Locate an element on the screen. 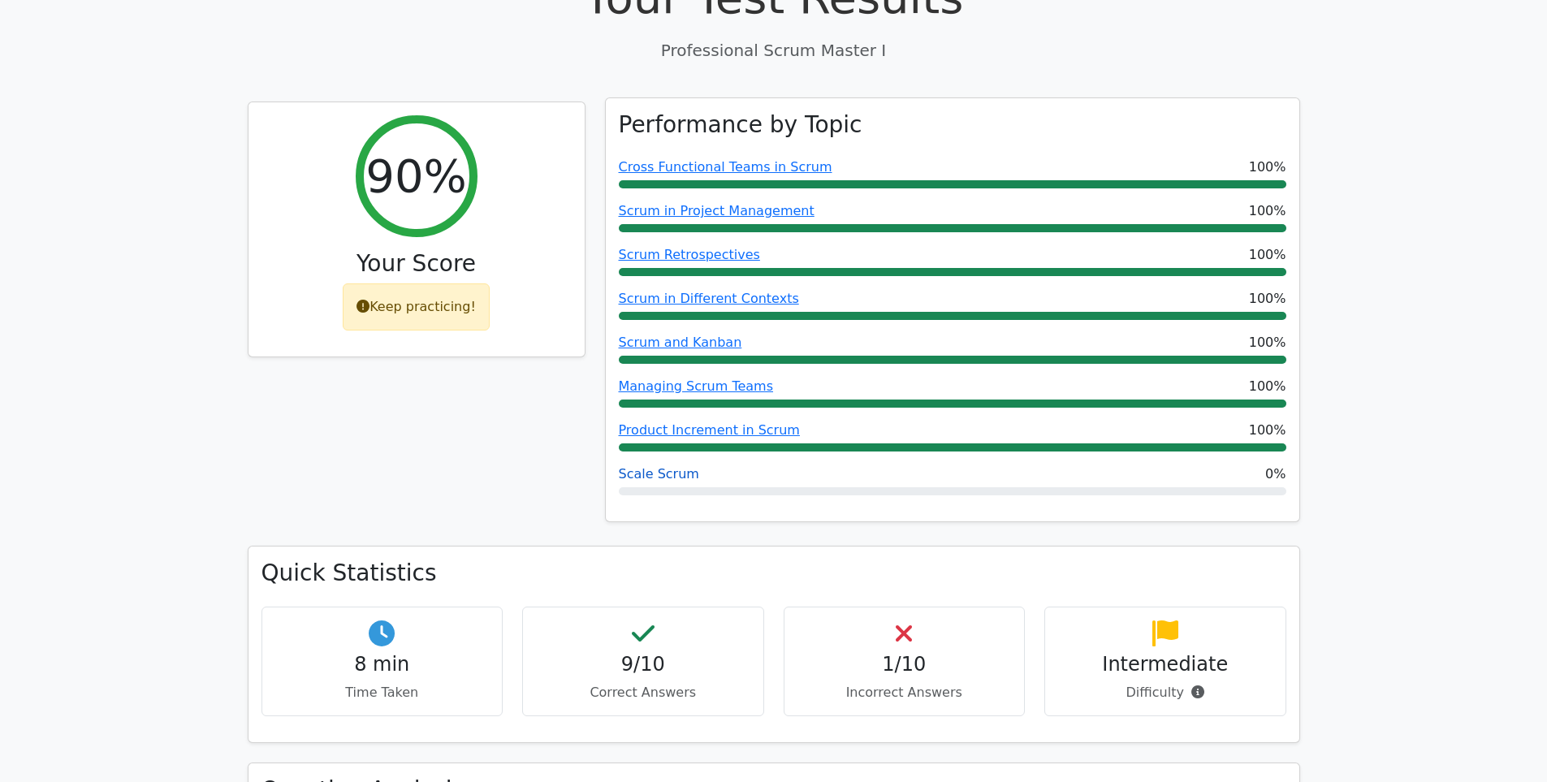 The image size is (1547, 782). p: Incorrect Answers is located at coordinates (904, 693).